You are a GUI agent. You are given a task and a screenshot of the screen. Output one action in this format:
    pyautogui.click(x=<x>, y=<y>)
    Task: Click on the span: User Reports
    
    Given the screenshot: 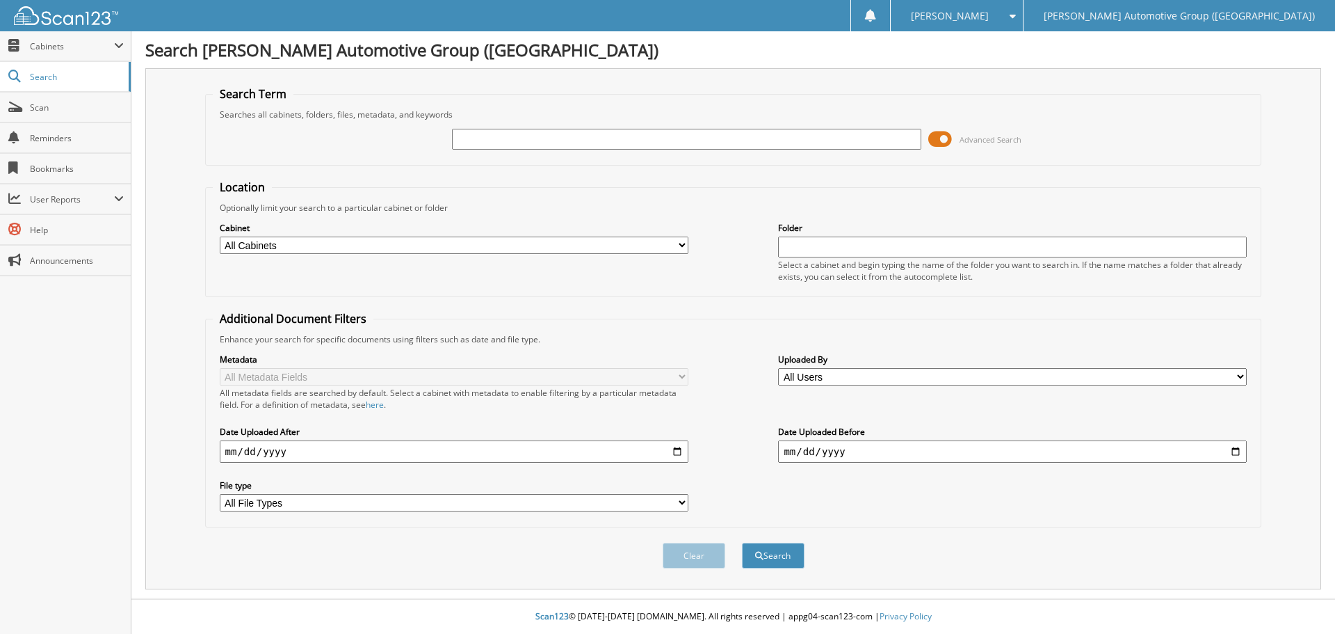 What is the action you would take?
    pyautogui.click(x=72, y=199)
    